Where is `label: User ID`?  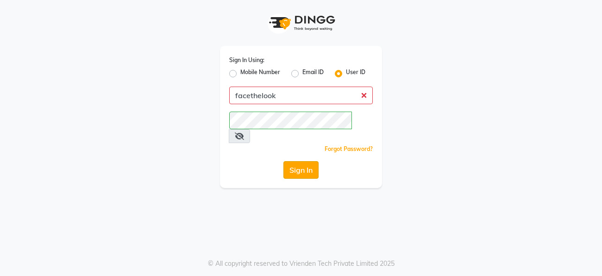 label: User ID is located at coordinates (356, 74).